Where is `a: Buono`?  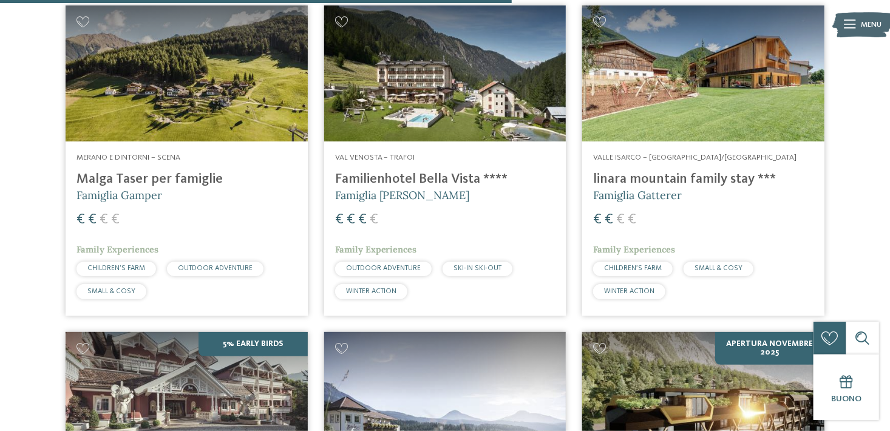 a: Buono is located at coordinates (846, 387).